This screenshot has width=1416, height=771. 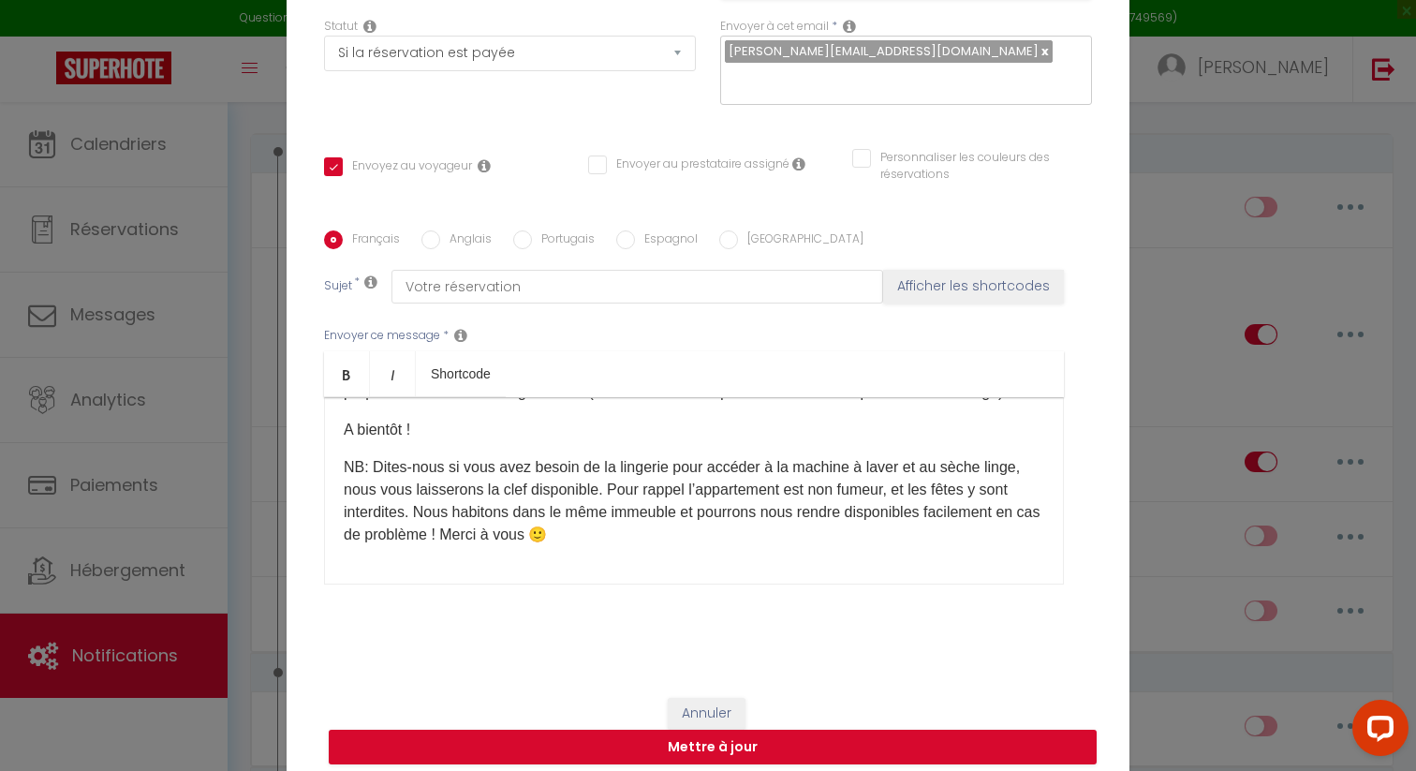 I want to click on label: Espagnol, so click(x=666, y=241).